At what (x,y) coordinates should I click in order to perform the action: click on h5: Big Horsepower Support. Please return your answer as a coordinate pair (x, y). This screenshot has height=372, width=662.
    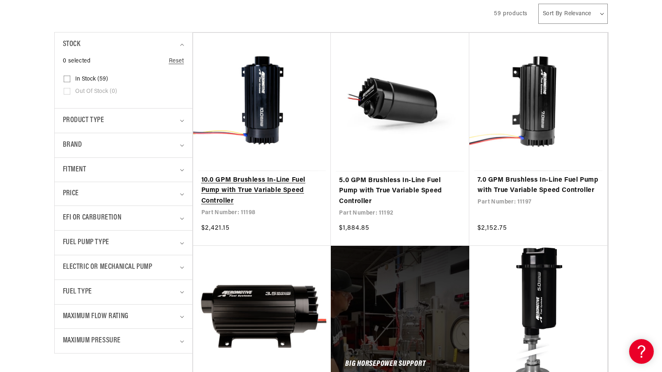
    Looking at the image, I should click on (386, 365).